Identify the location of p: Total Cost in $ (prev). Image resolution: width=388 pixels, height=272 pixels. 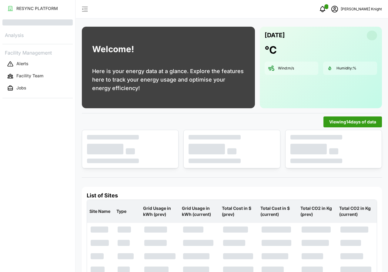
(239, 211).